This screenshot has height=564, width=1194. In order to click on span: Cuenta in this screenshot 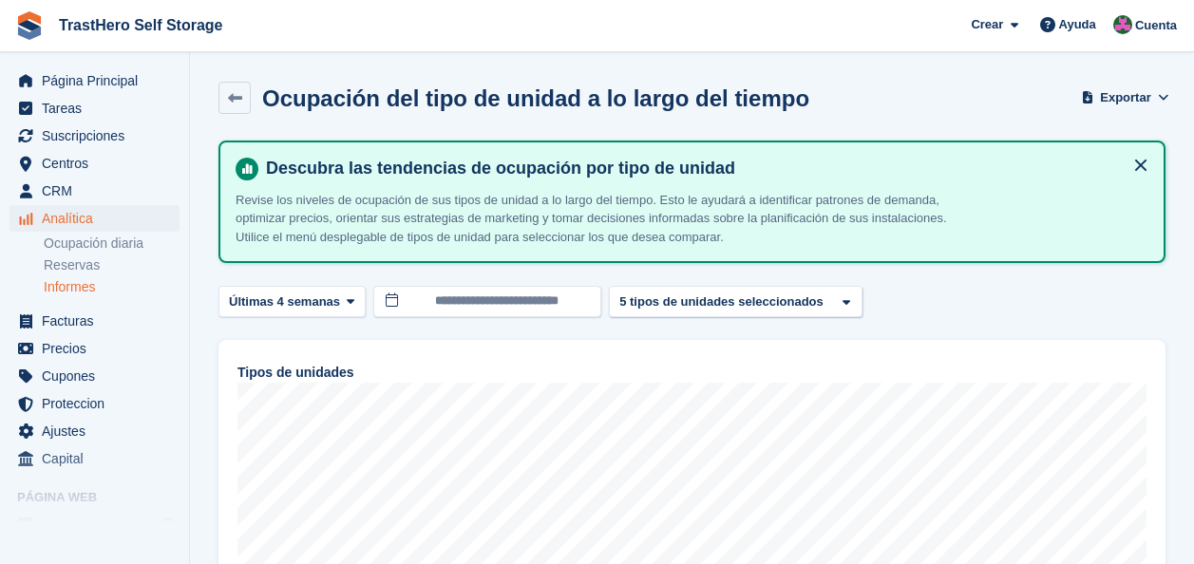, I will do `click(1156, 26)`.